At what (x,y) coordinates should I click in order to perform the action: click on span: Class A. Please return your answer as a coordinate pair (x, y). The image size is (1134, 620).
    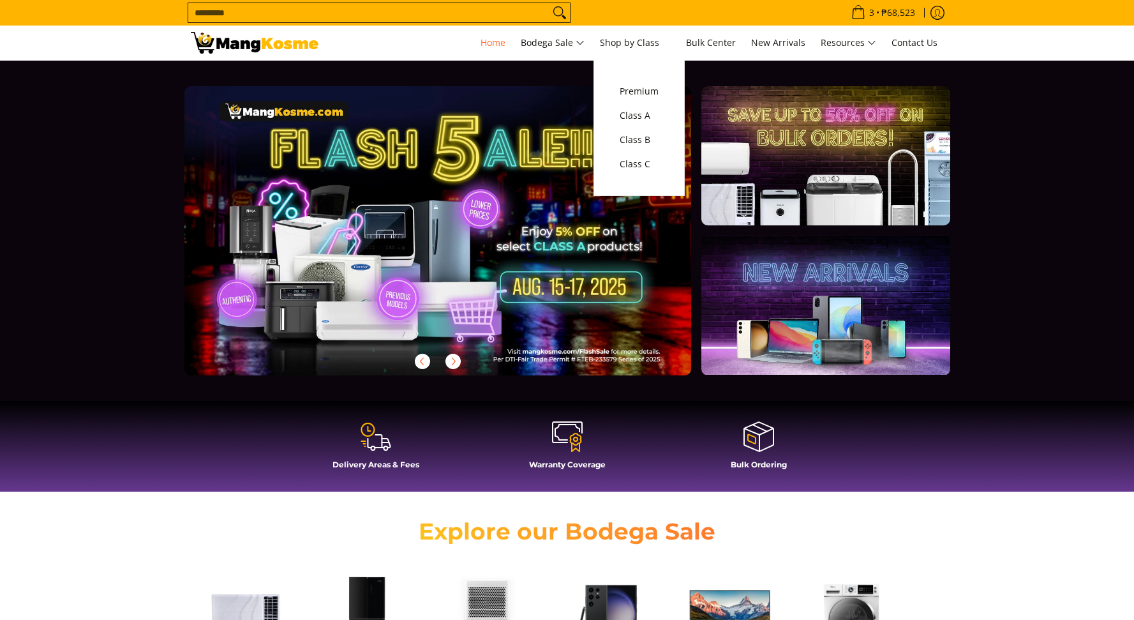
    Looking at the image, I should click on (639, 116).